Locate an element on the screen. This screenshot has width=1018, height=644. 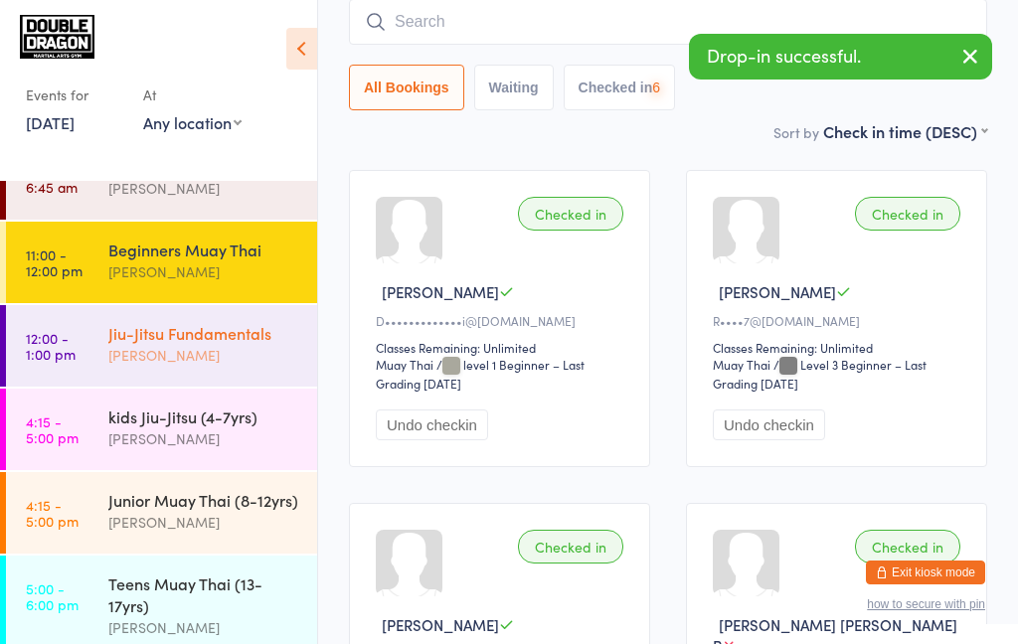
div: Any location is located at coordinates (192, 122).